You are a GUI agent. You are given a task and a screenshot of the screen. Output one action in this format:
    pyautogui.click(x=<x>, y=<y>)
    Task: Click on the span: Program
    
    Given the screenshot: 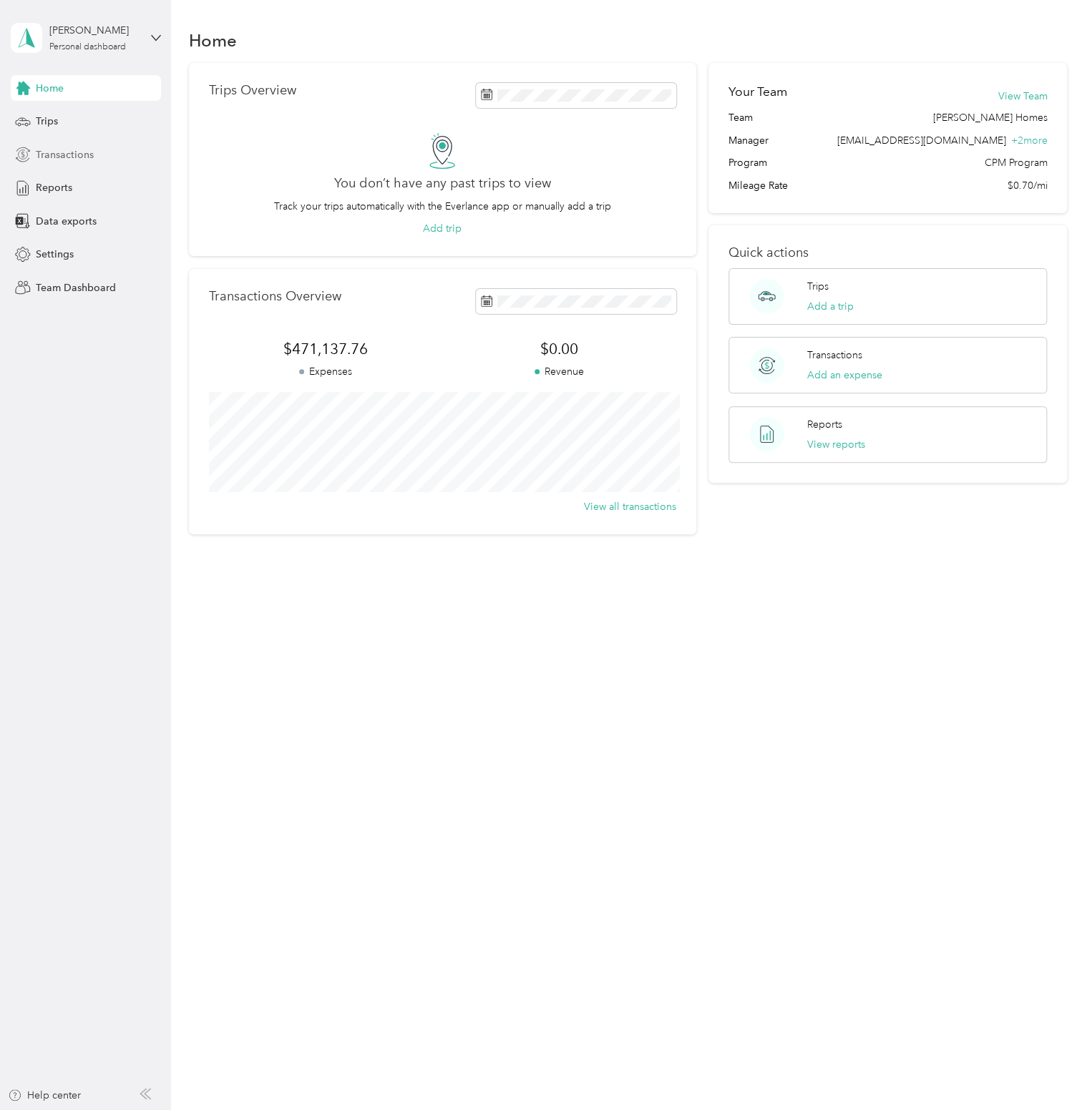 What is the action you would take?
    pyautogui.click(x=748, y=163)
    